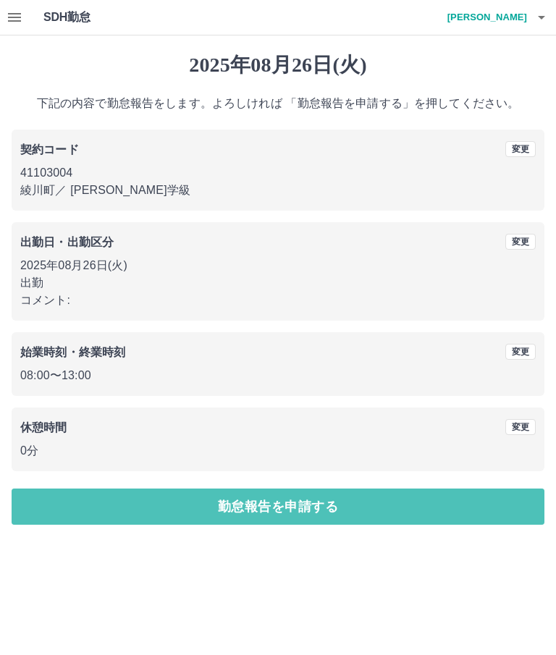 The width and height of the screenshot is (556, 655). Describe the element at coordinates (67, 242) in the screenshot. I see `b: 出勤日・出勤区分` at that location.